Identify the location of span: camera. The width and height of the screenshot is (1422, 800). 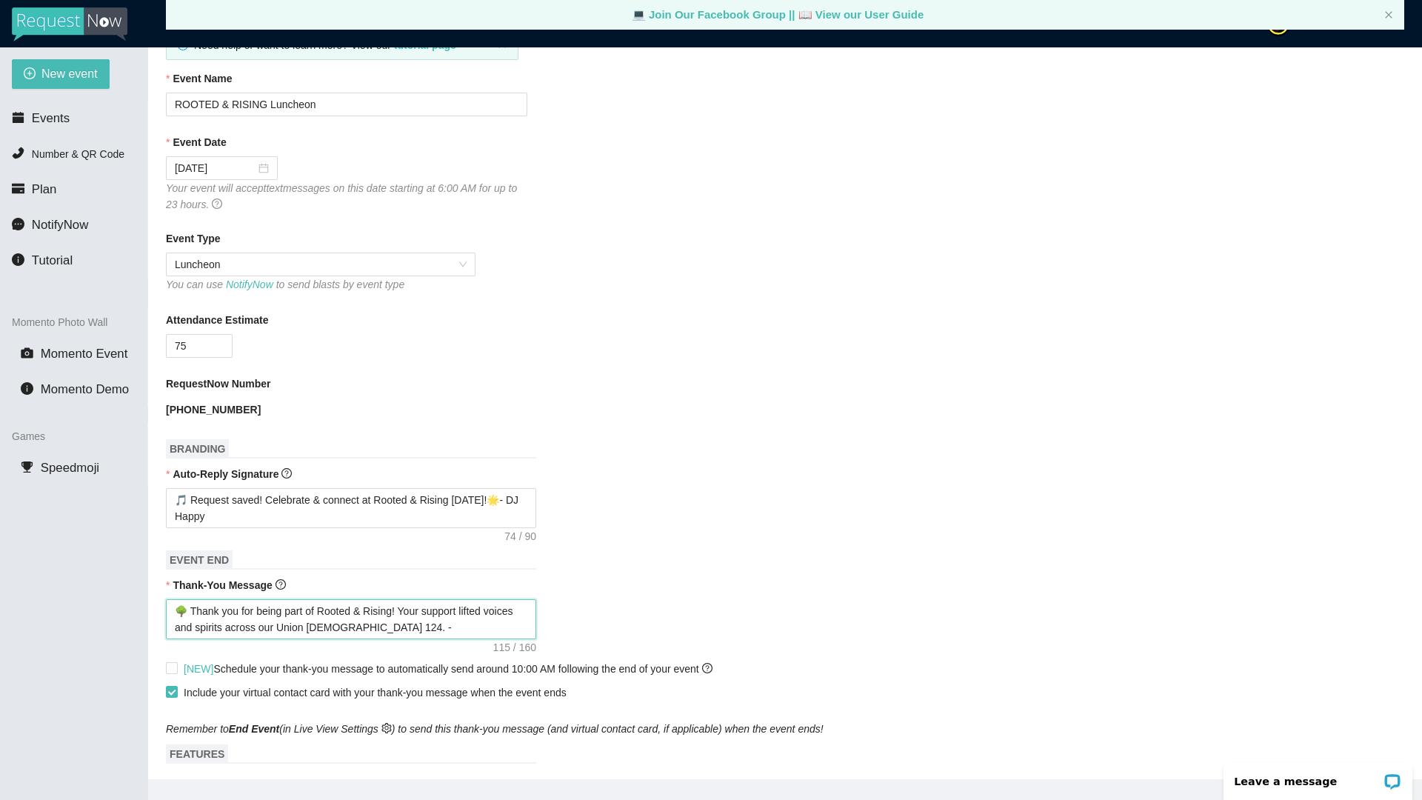
(27, 352).